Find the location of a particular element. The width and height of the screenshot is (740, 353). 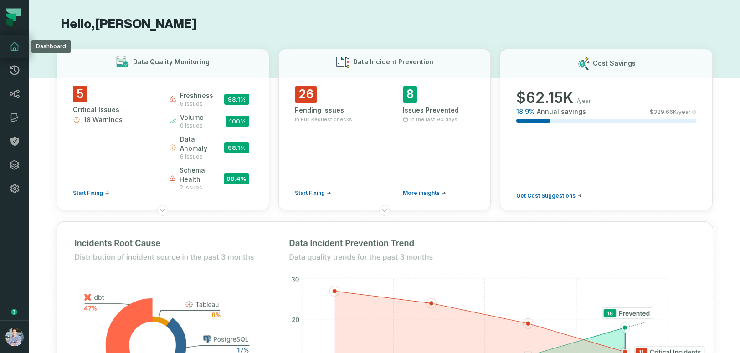

span: 100 % is located at coordinates (237, 121).